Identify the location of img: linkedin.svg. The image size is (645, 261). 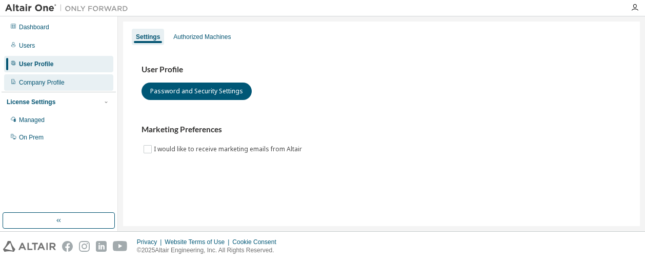
(101, 246).